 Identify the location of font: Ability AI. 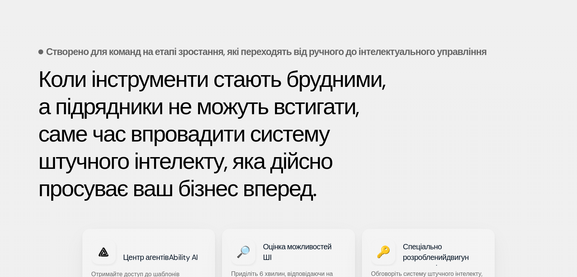
(183, 257).